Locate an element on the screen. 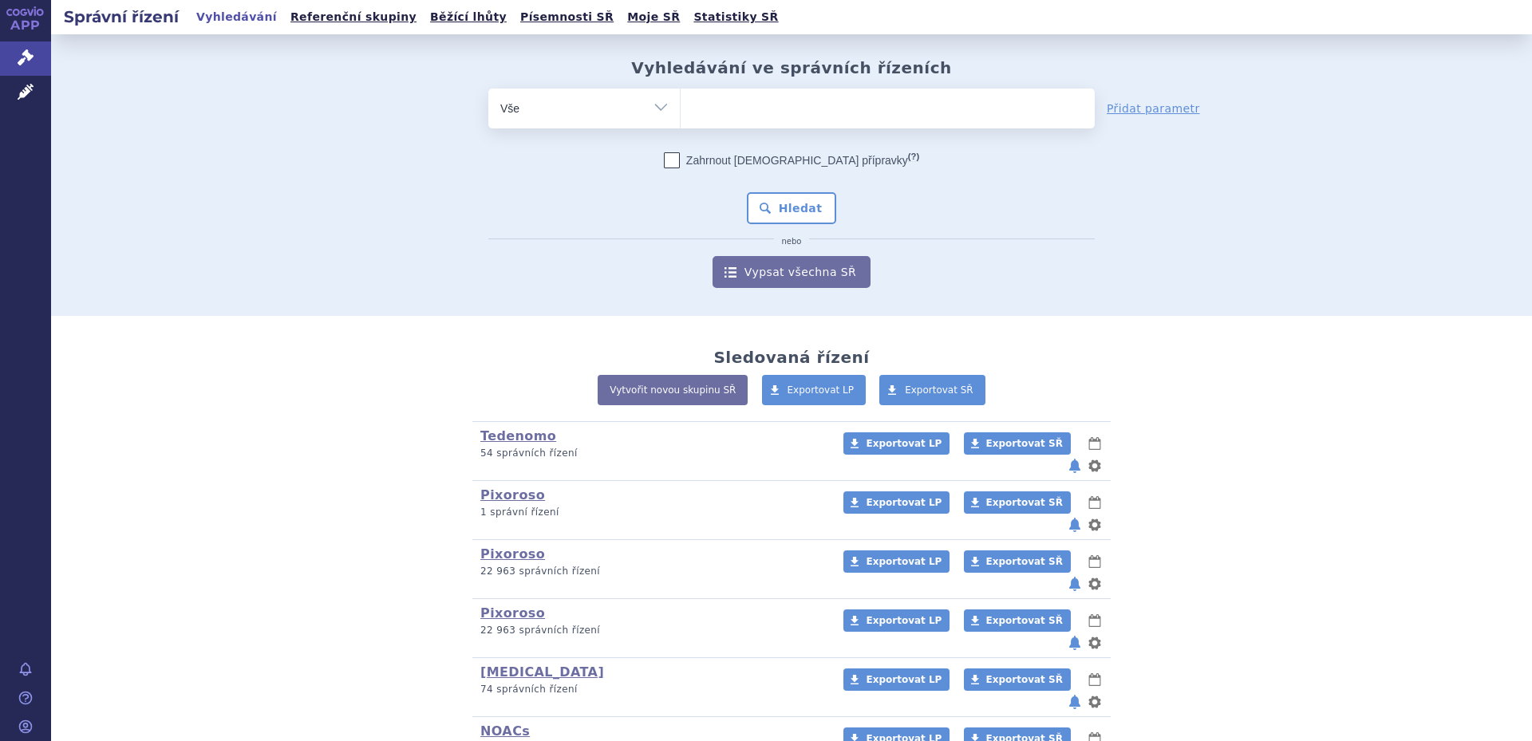 The width and height of the screenshot is (1532, 741). h2: Vyhledávání ve správních řízeních is located at coordinates (791, 68).